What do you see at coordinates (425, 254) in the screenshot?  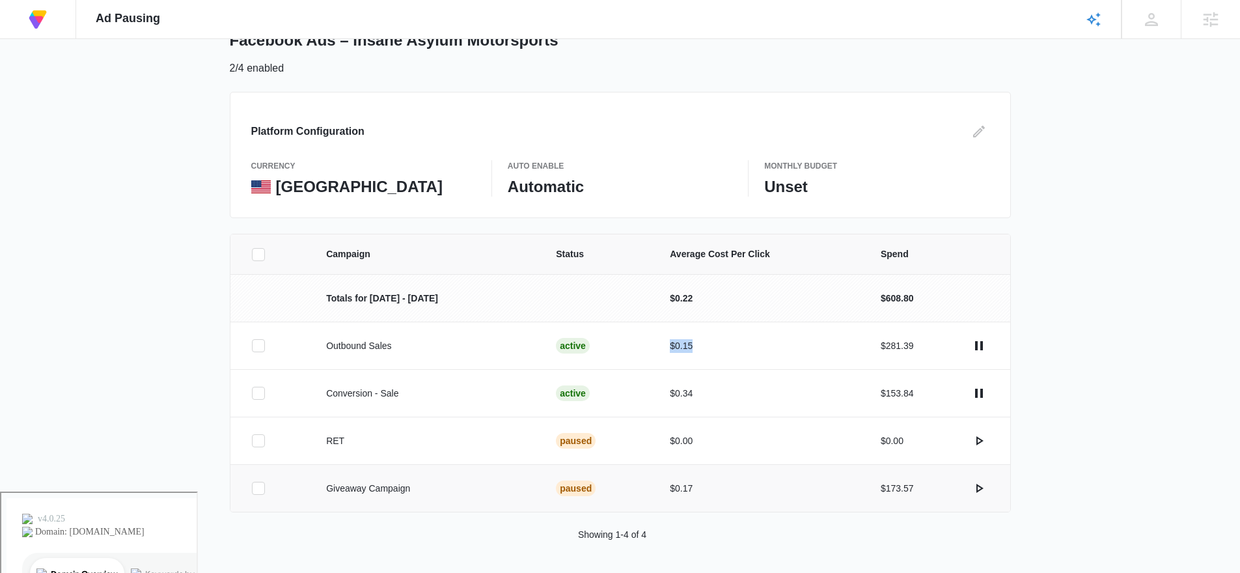 I see `span: Campaign` at bounding box center [425, 254].